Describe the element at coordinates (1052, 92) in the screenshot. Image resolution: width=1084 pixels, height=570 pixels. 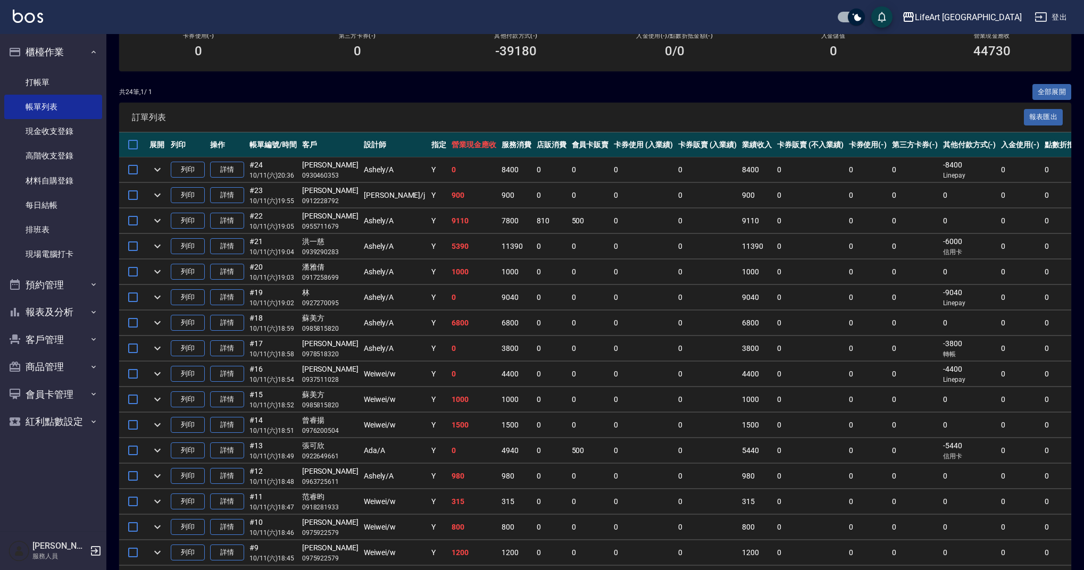
I see `button: 全部展開` at that location.